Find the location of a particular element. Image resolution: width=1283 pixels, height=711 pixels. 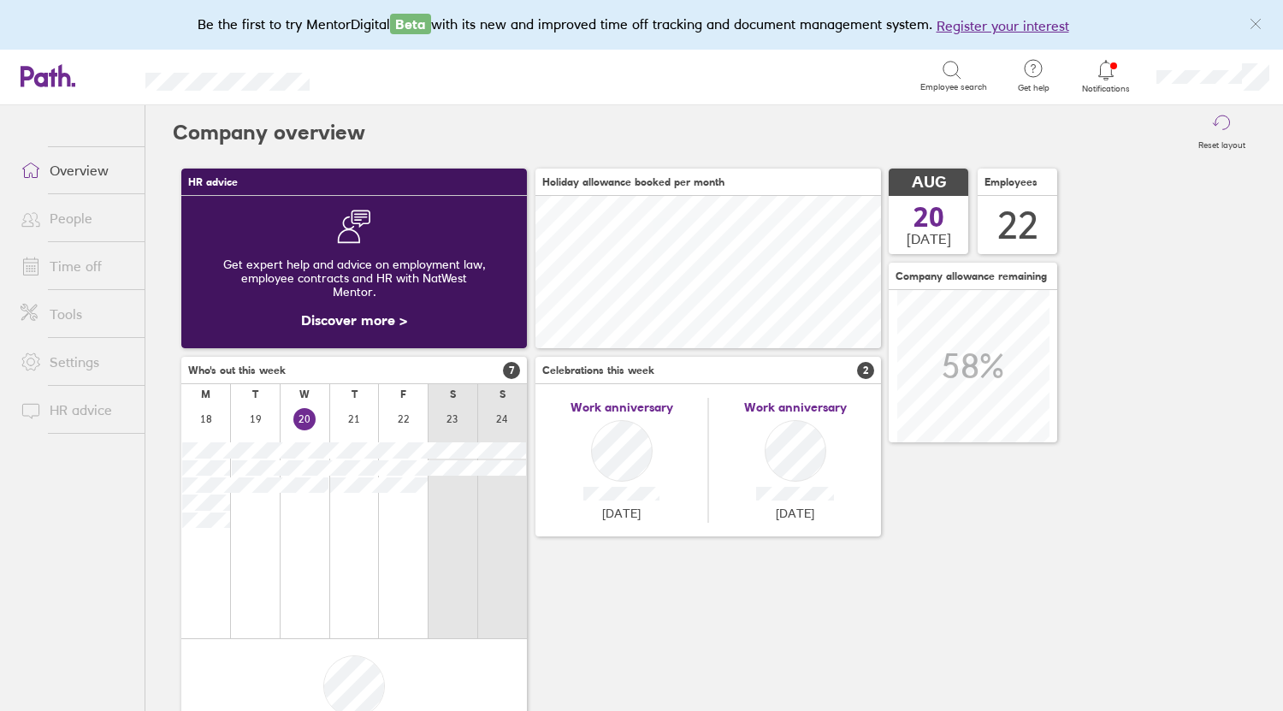

div: W is located at coordinates (304, 394).